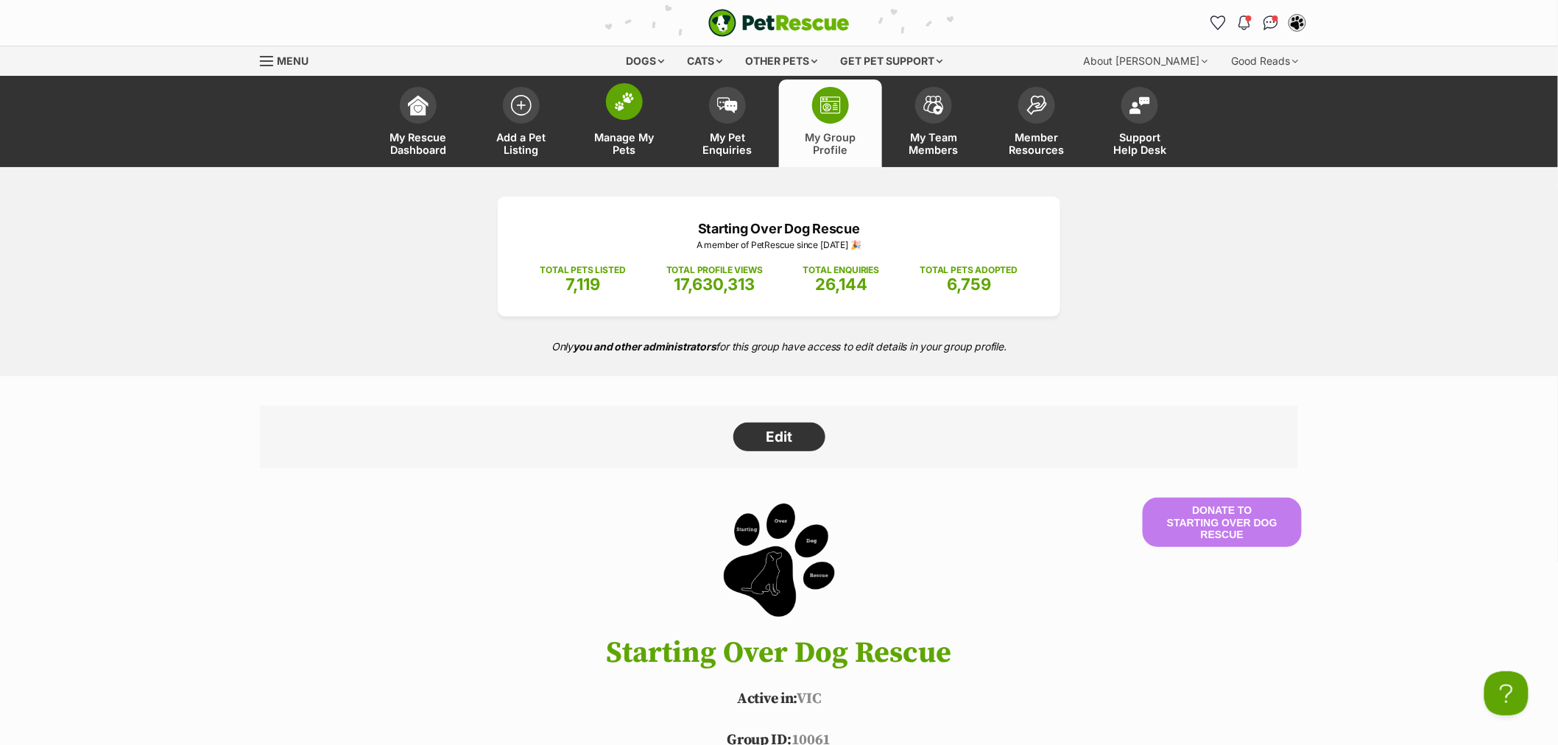 Image resolution: width=1558 pixels, height=745 pixels. I want to click on a: My Group Profile, so click(830, 123).